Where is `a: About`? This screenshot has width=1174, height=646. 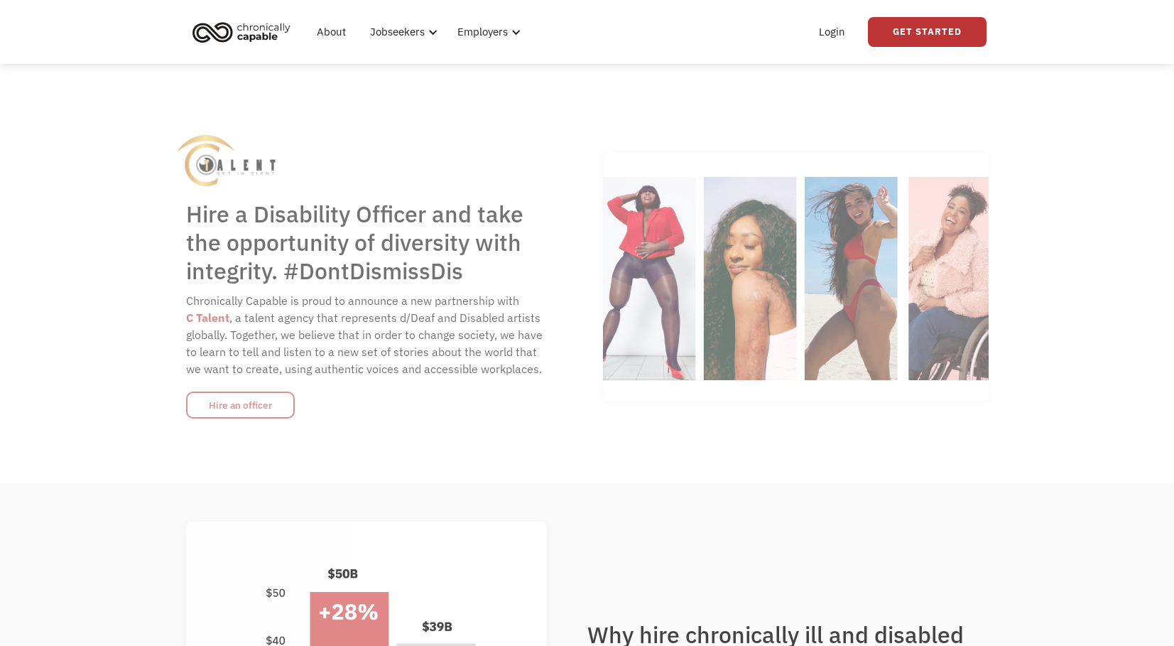
a: About is located at coordinates (331, 32).